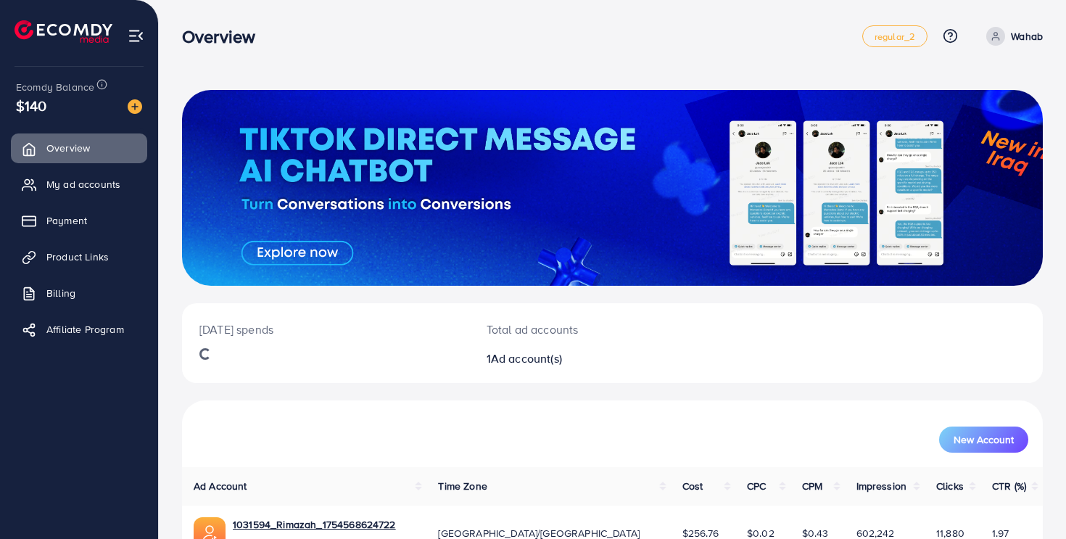  What do you see at coordinates (79, 148) in the screenshot?
I see `a: Overview` at bounding box center [79, 148].